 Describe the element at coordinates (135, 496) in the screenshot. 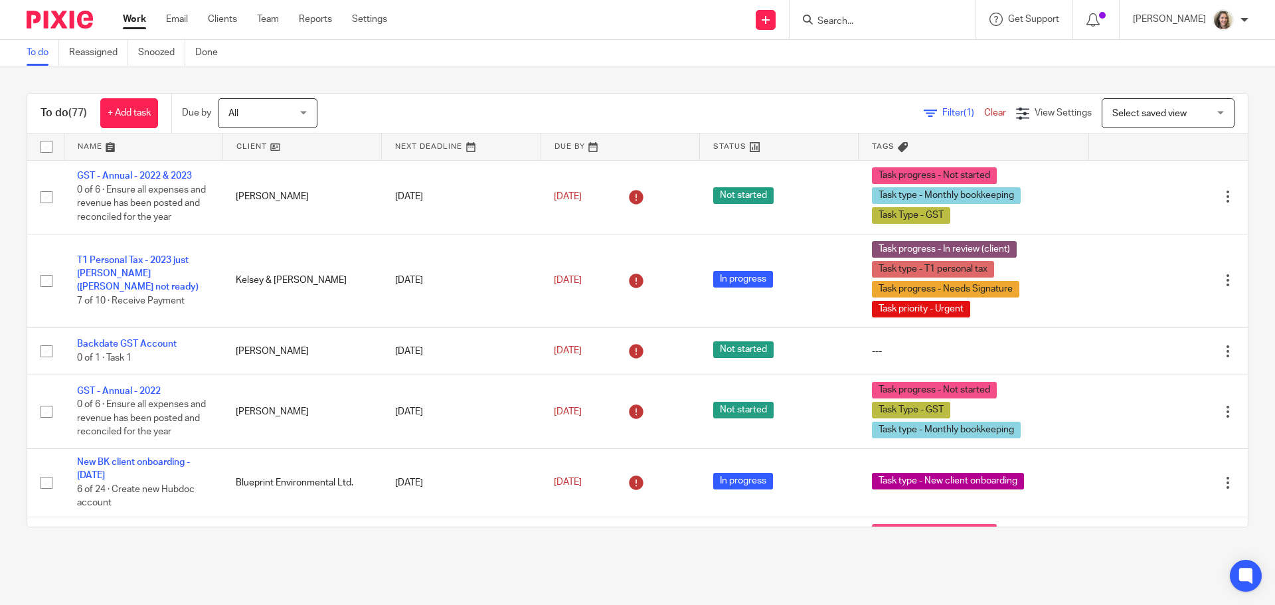

I see `span: 6 of 24 · Create new Hubdoc account` at that location.